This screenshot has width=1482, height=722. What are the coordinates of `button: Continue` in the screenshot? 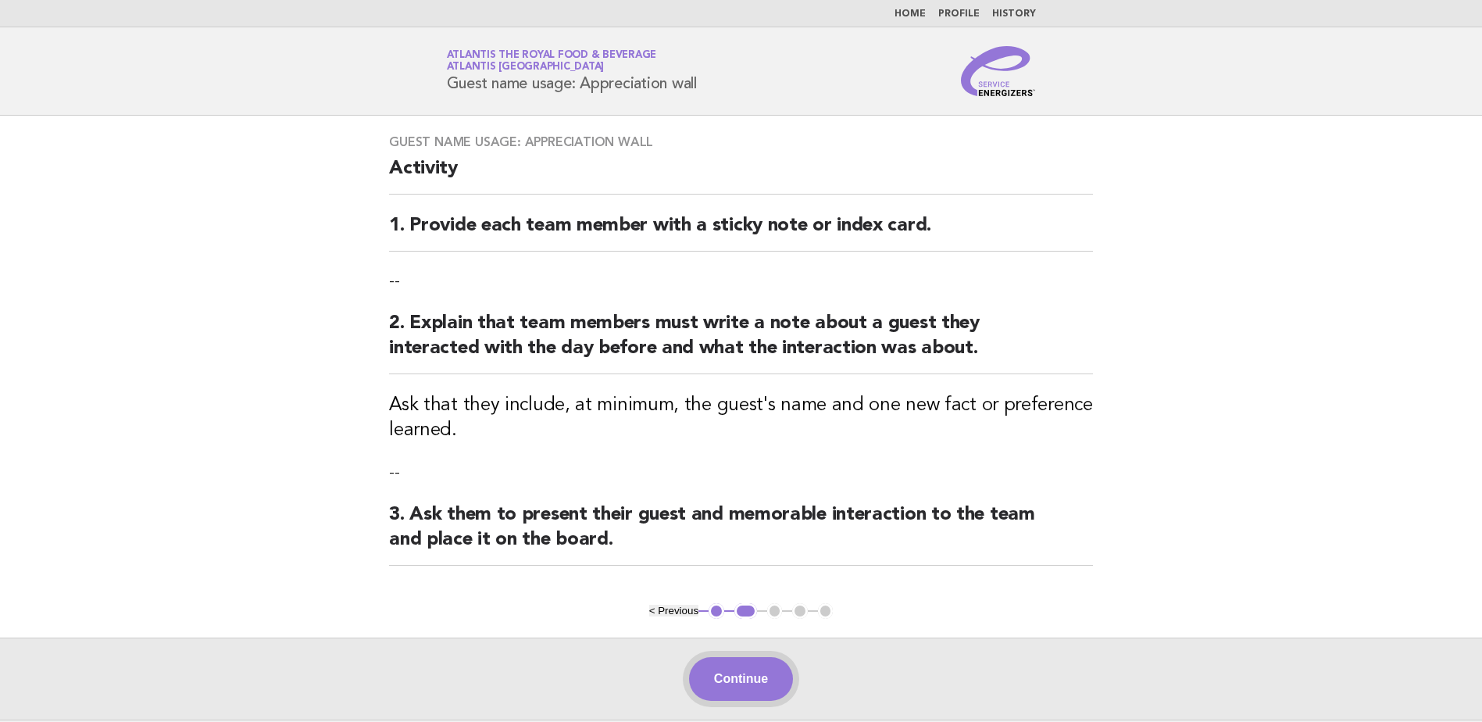 It's located at (741, 679).